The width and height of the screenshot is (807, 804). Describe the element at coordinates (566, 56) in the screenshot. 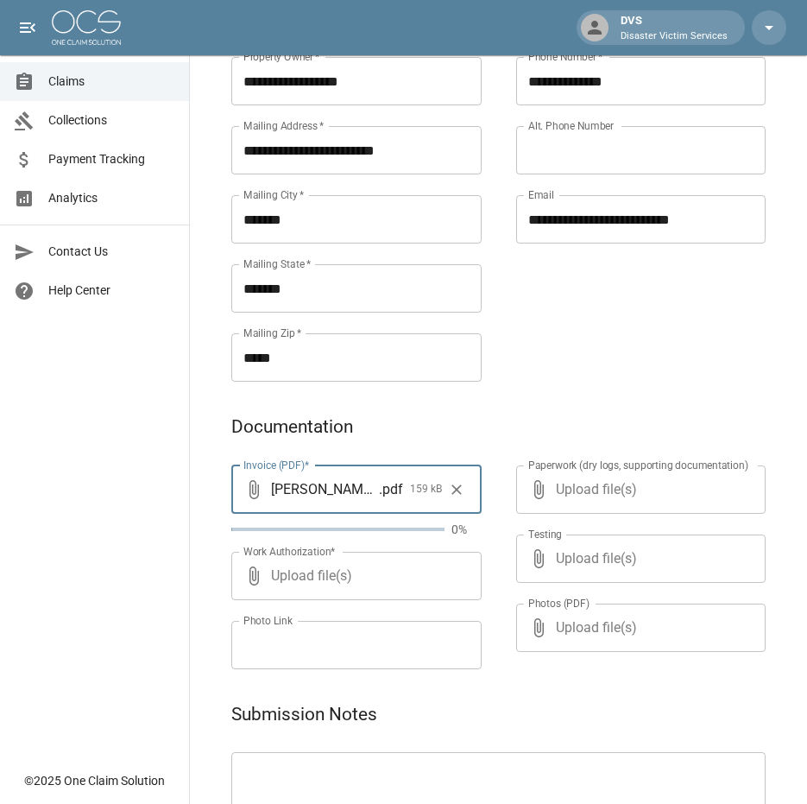

I see `label: Phone Number` at that location.